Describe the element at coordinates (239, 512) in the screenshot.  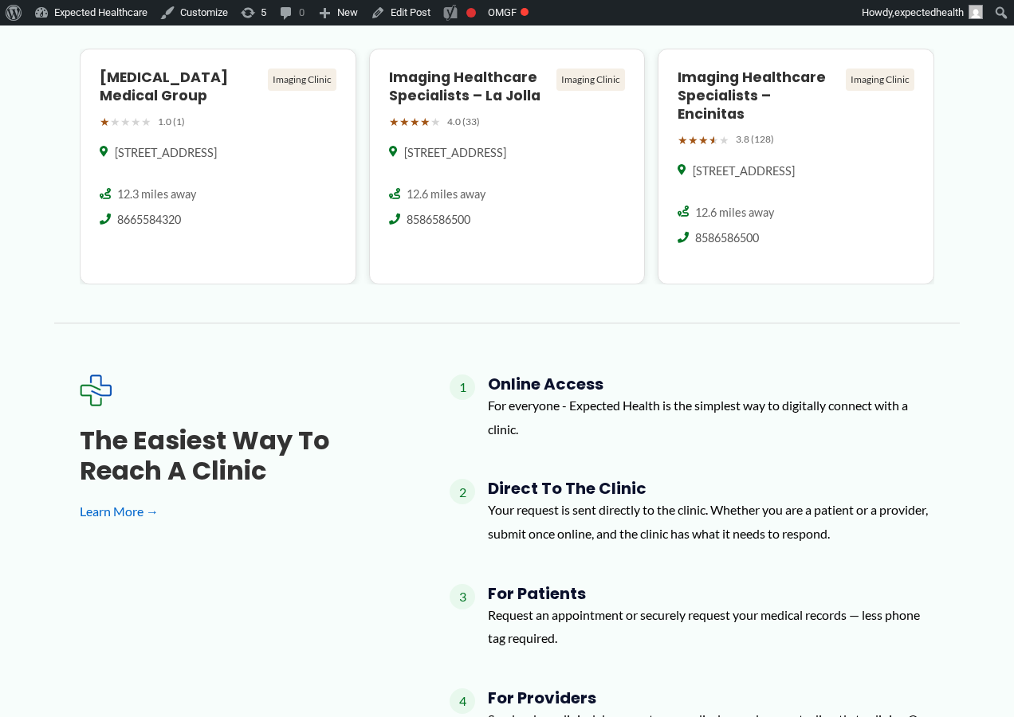
I see `a: Learn More →` at that location.